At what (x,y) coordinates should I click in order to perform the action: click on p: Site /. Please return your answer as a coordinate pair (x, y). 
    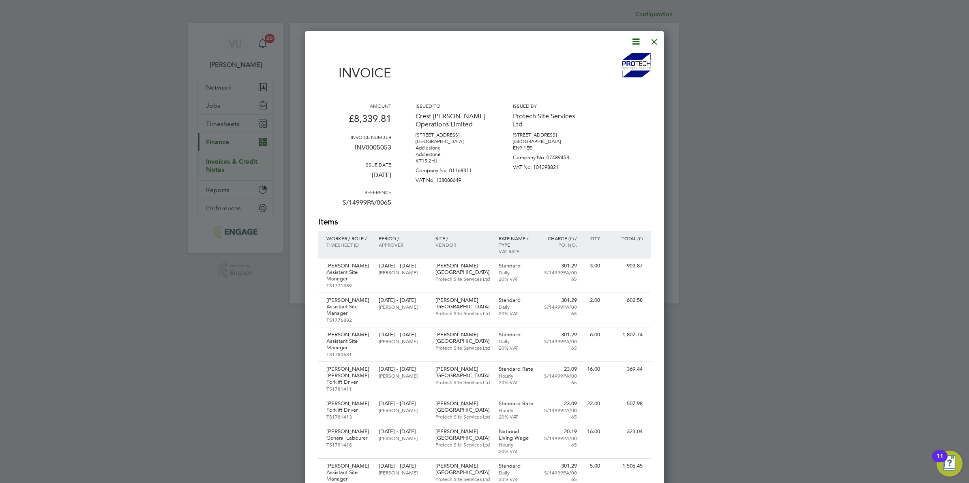
    Looking at the image, I should click on (463, 238).